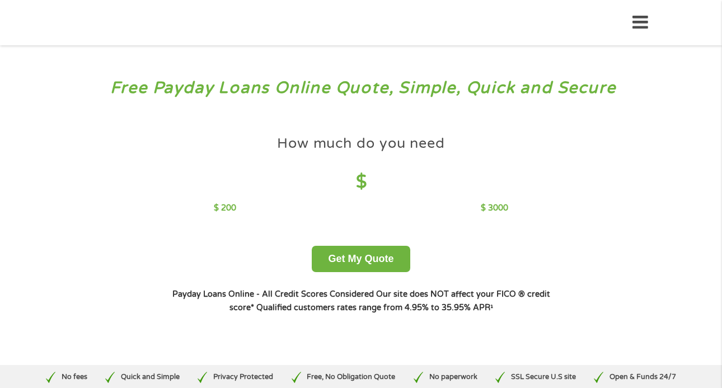 Image resolution: width=722 pixels, height=388 pixels. What do you see at coordinates (361, 259) in the screenshot?
I see `button: Get My Quote` at bounding box center [361, 259].